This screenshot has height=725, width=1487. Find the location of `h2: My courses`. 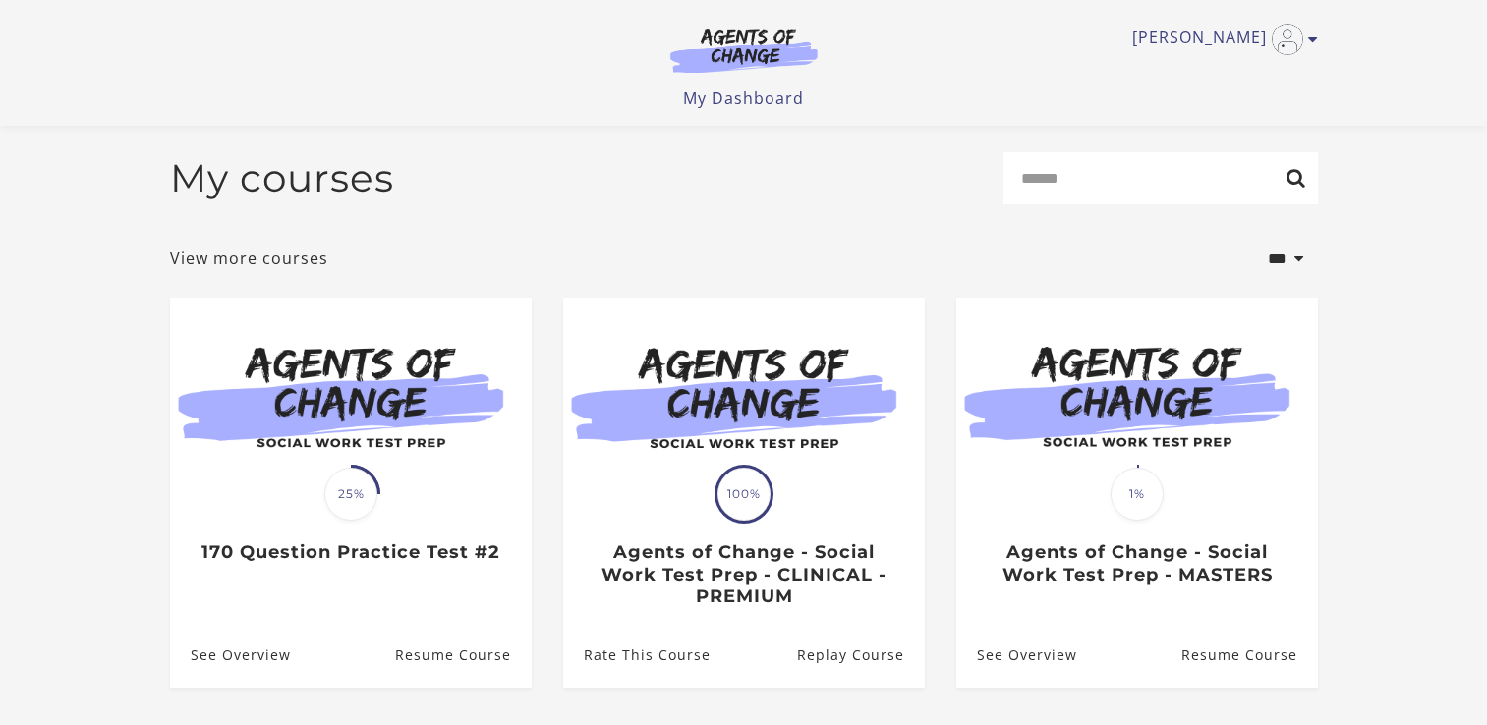

h2: My courses is located at coordinates (282, 178).